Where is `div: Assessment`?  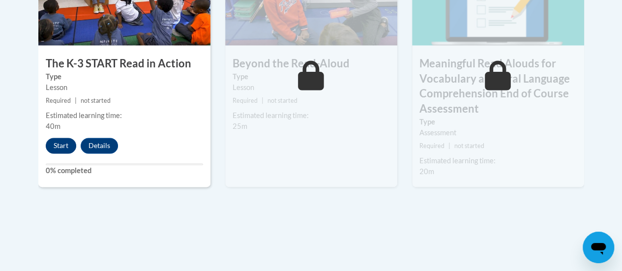 div: Assessment is located at coordinates (498, 133).